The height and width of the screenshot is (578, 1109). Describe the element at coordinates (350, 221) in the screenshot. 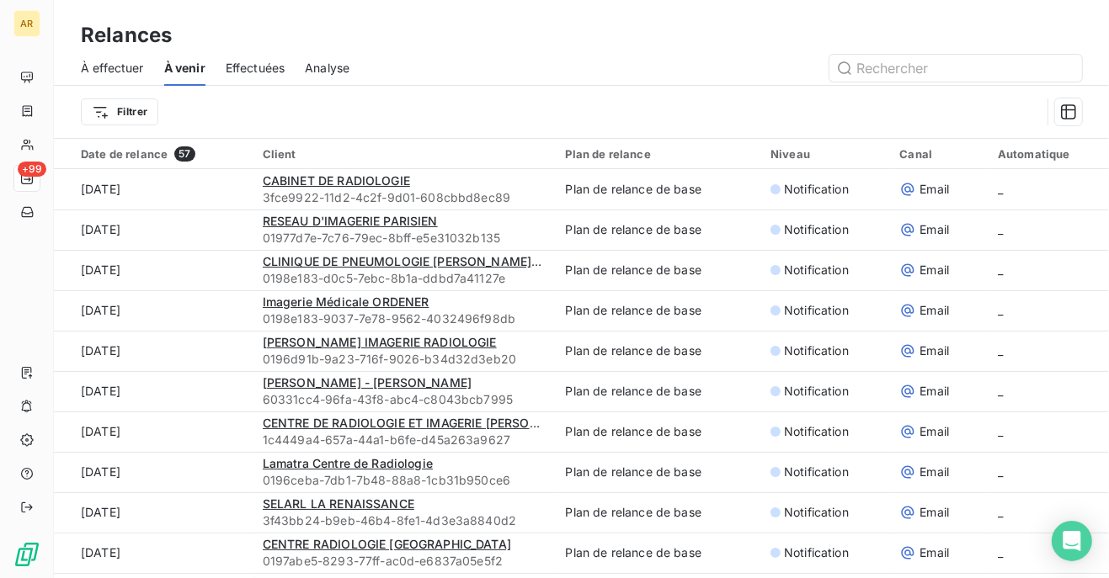

I see `span: RESEAU D'IMAGERIE PARISIEN` at that location.